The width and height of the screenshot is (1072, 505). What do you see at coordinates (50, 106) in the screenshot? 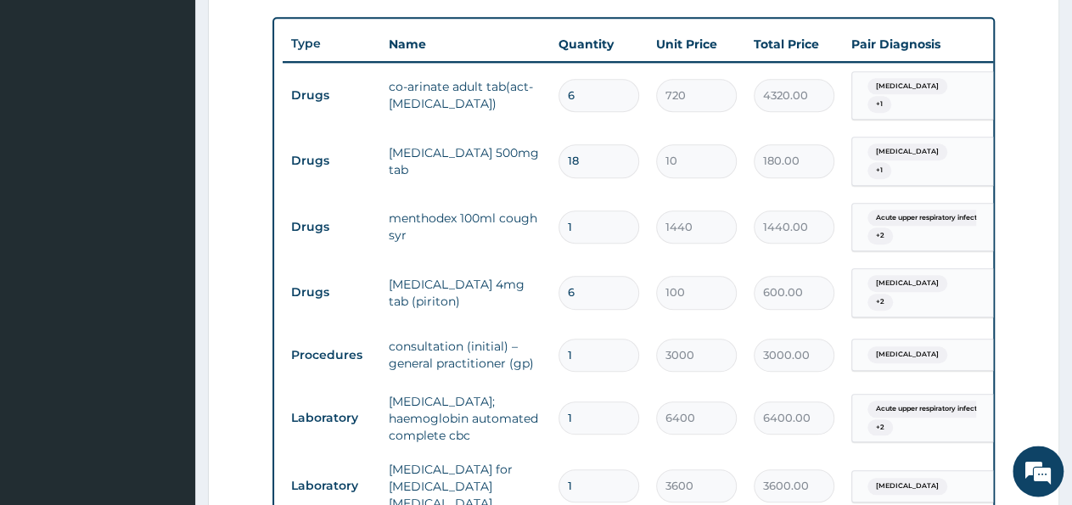
I see `img: d_794563401_company_1708531726252_794563401` at bounding box center [50, 106].